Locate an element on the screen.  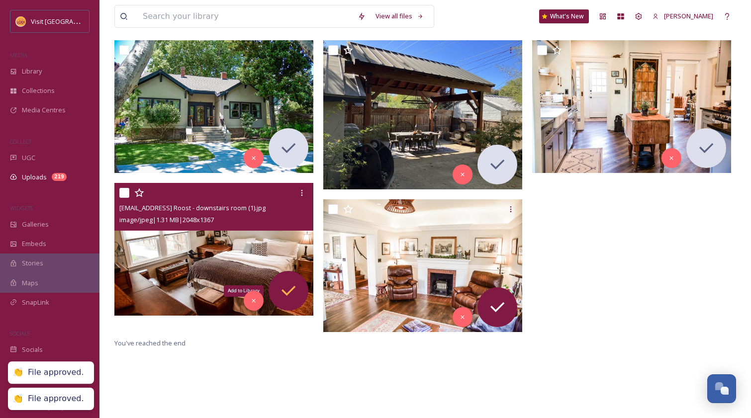
img: ext_1758667833.726629_oshamilt@pacbell.net-IMG_2889.jpg is located at coordinates (423, 115).